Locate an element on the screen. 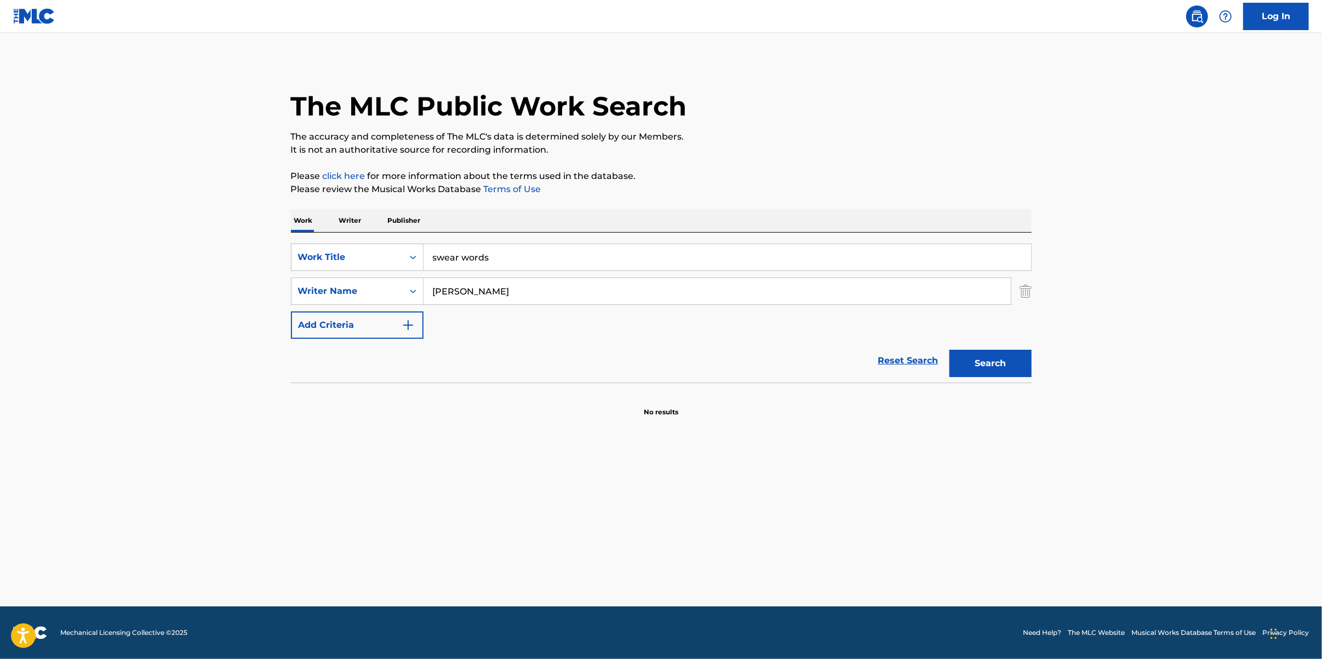 The image size is (1322, 659). div: Chat Widget is located at coordinates (1294, 633).